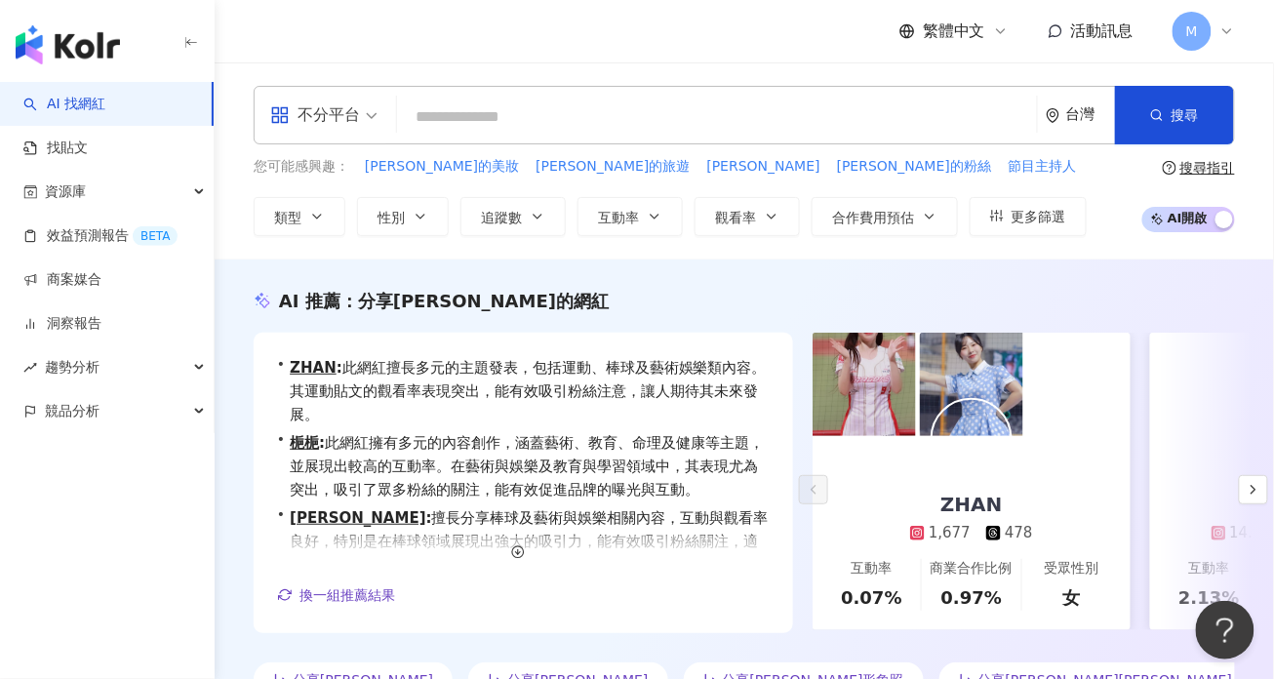  Describe the element at coordinates (1102, 30) in the screenshot. I see `span: 活動訊息` at that location.